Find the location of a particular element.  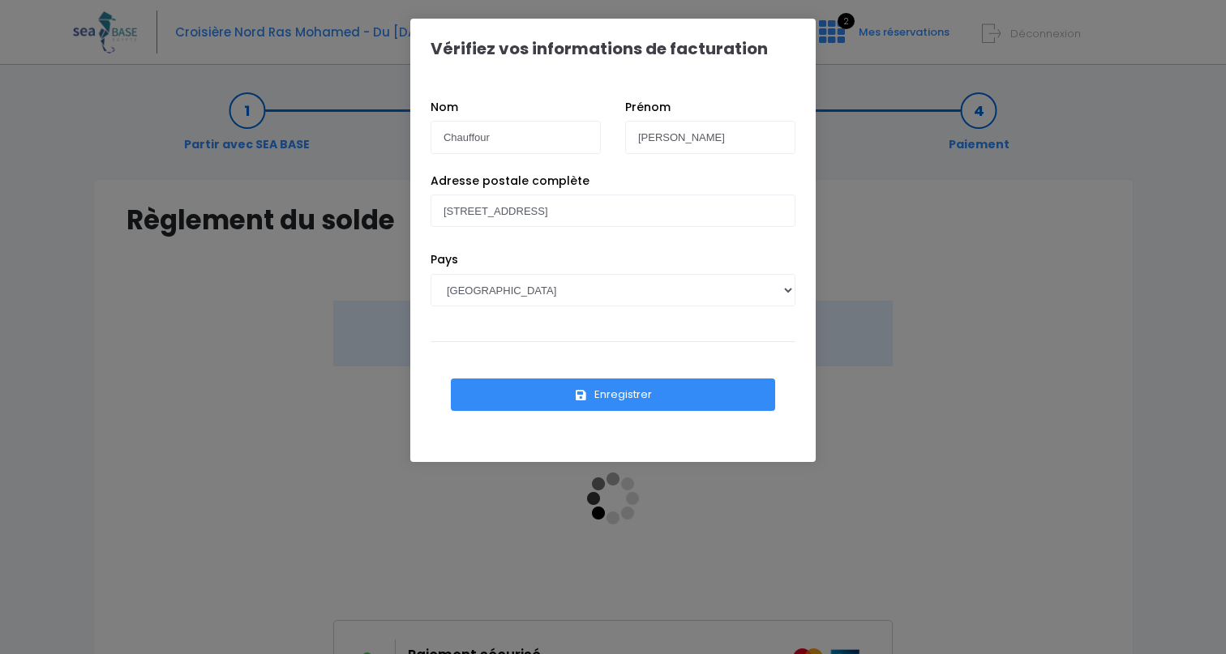

label: Pays is located at coordinates (444, 259).